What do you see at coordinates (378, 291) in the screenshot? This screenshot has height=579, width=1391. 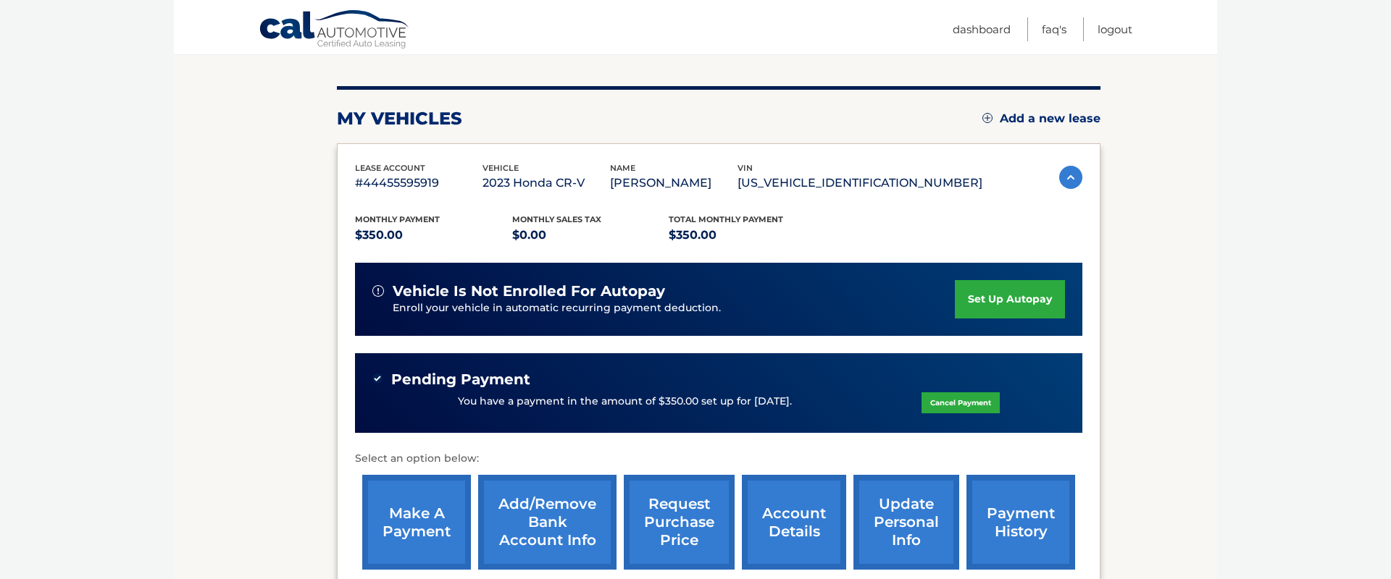 I see `img: alert-white.svg` at bounding box center [378, 291].